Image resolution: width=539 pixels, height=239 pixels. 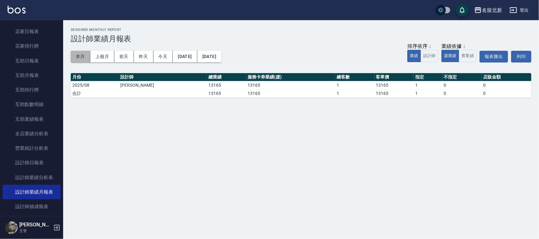 I want to click on th: 總客數, so click(x=355, y=77).